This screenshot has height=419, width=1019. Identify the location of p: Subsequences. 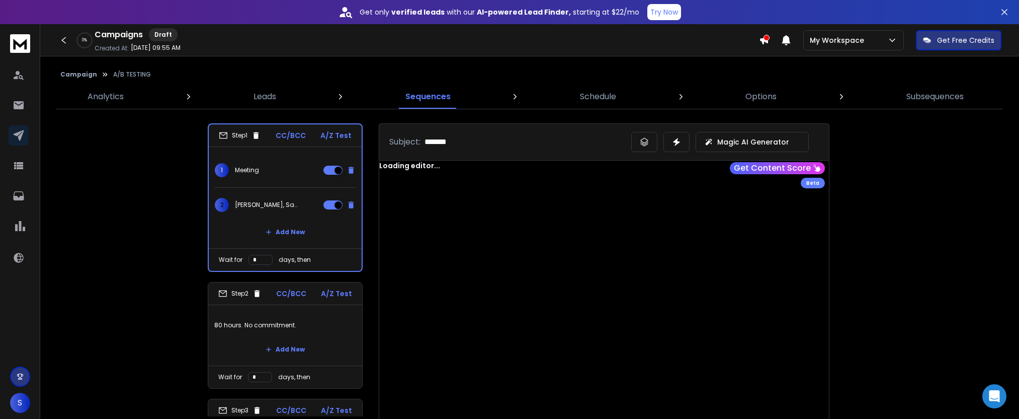
(935, 97).